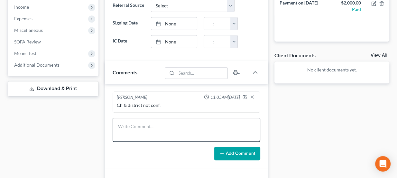  I want to click on span: Expenses, so click(23, 18).